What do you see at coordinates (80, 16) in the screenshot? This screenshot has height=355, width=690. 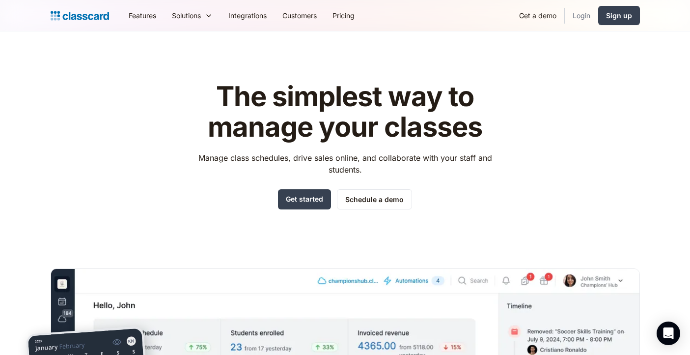 I see `a: home` at bounding box center [80, 16].